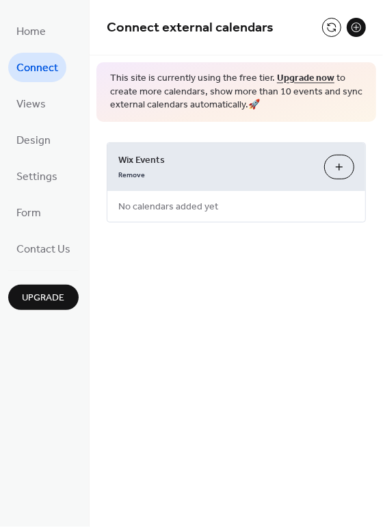  I want to click on span: Connect, so click(37, 68).